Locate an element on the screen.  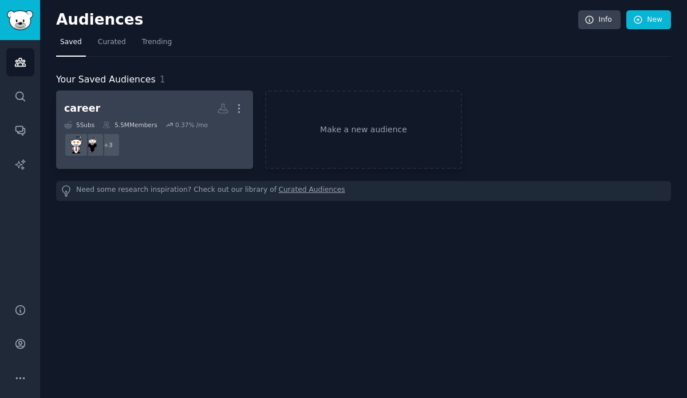
img: GummySearch logo is located at coordinates (20, 20).